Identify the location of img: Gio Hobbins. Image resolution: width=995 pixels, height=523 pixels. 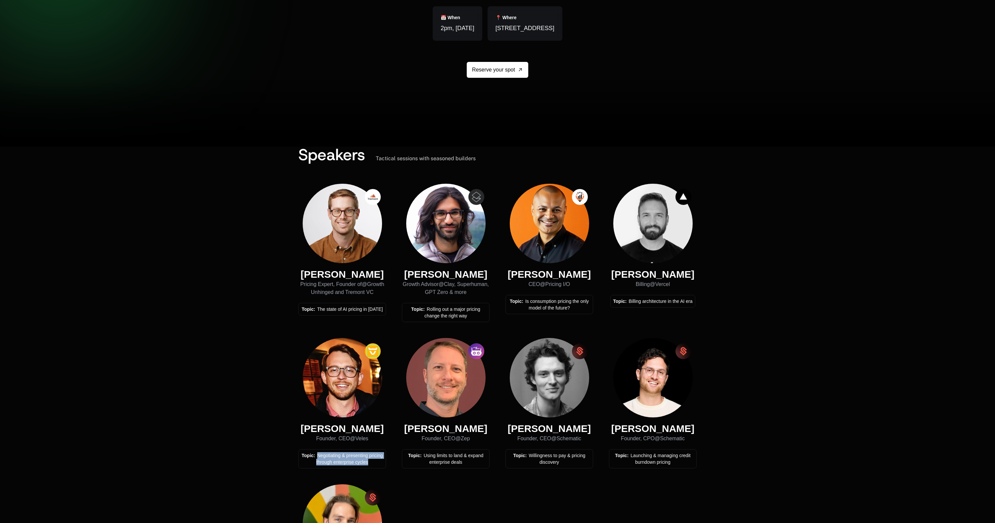
(653, 378).